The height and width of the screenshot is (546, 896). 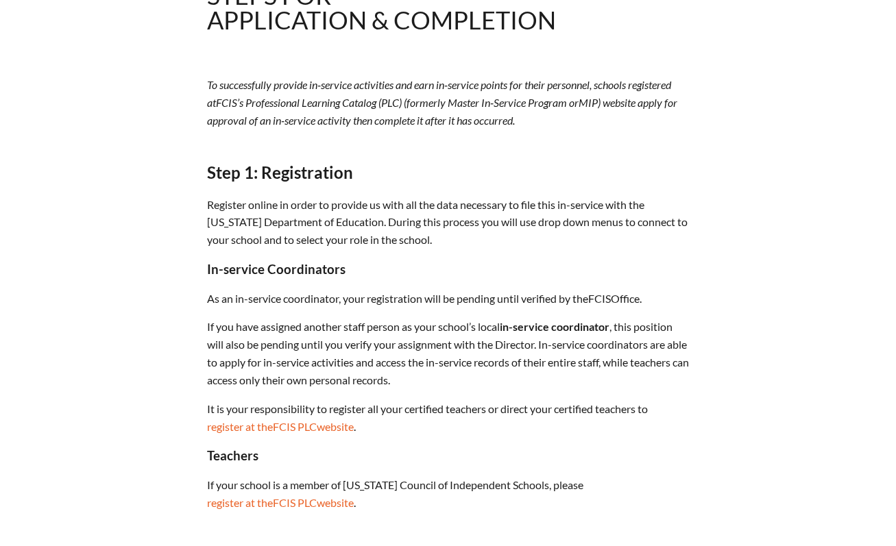 I want to click on h3: In-service Coordinators, so click(x=448, y=269).